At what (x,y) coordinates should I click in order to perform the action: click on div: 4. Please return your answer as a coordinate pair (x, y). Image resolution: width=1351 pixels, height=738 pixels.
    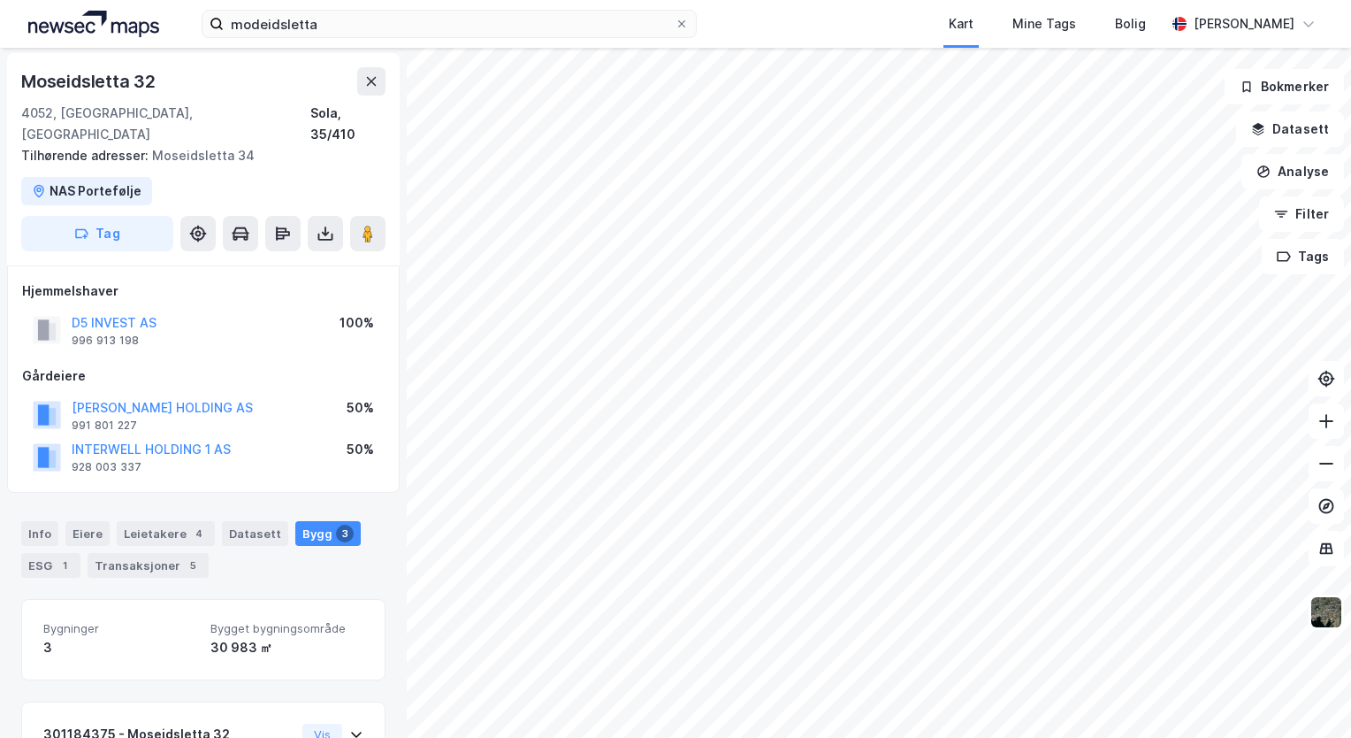
    Looking at the image, I should click on (199, 533).